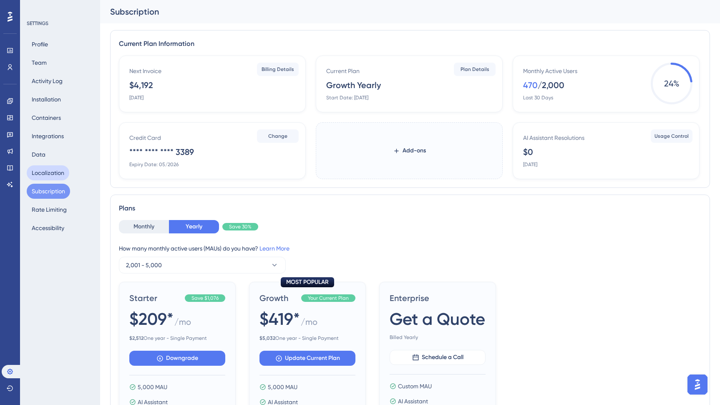 This screenshot has height=405, width=720. Describe the element at coordinates (152, 319) in the screenshot. I see `span: $209*` at that location.